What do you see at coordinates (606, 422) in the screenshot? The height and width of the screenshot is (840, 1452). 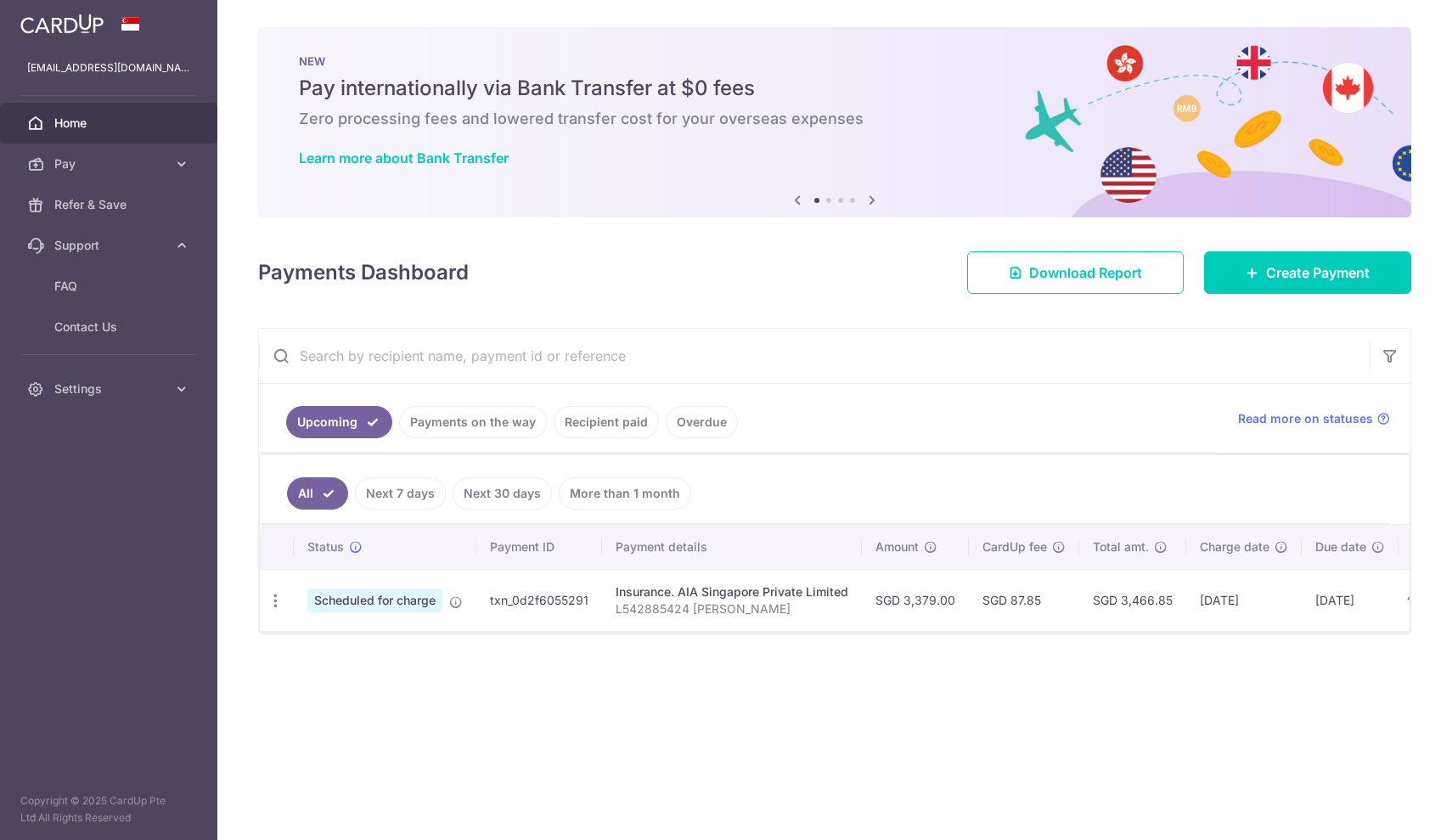 I see `a: Recipient paid` at bounding box center [606, 422].